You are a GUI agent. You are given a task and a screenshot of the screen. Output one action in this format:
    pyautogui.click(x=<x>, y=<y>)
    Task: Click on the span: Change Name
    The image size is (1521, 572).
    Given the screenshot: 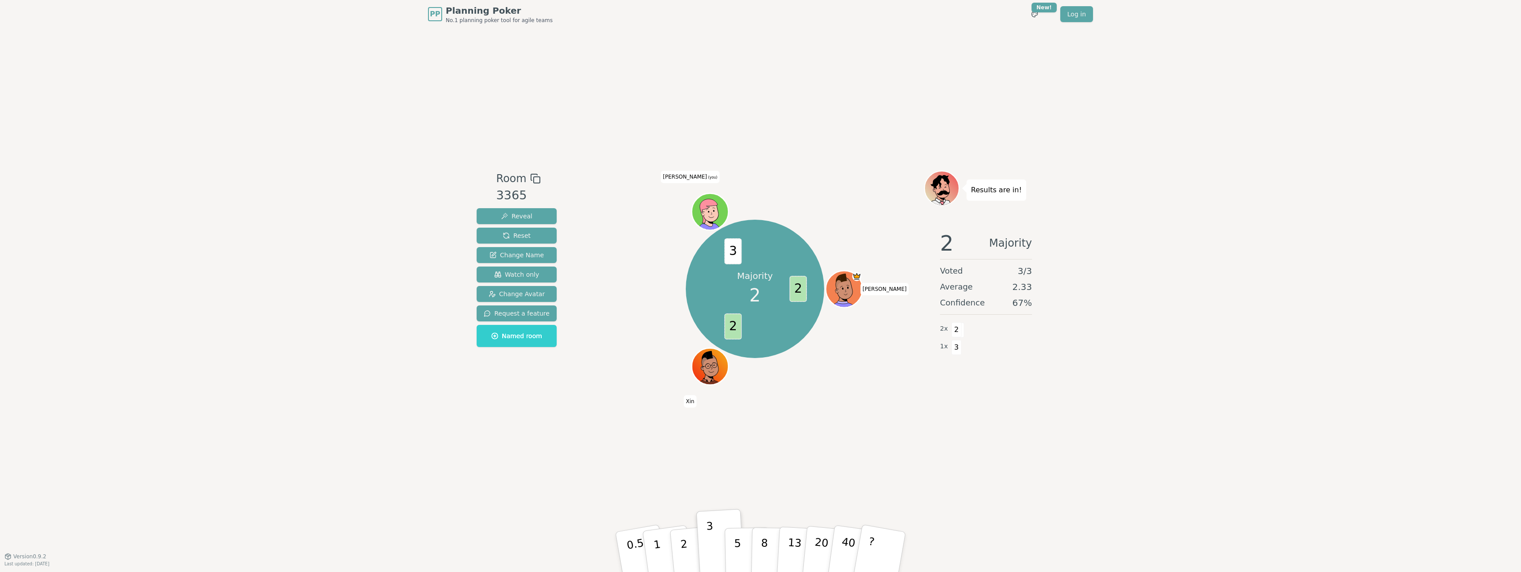 What is the action you would take?
    pyautogui.click(x=516, y=255)
    